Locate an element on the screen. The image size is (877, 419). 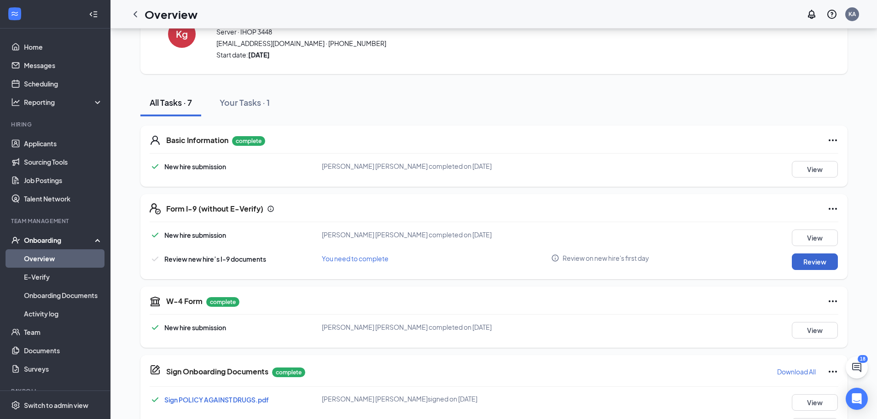
a: Overview is located at coordinates (63, 259).